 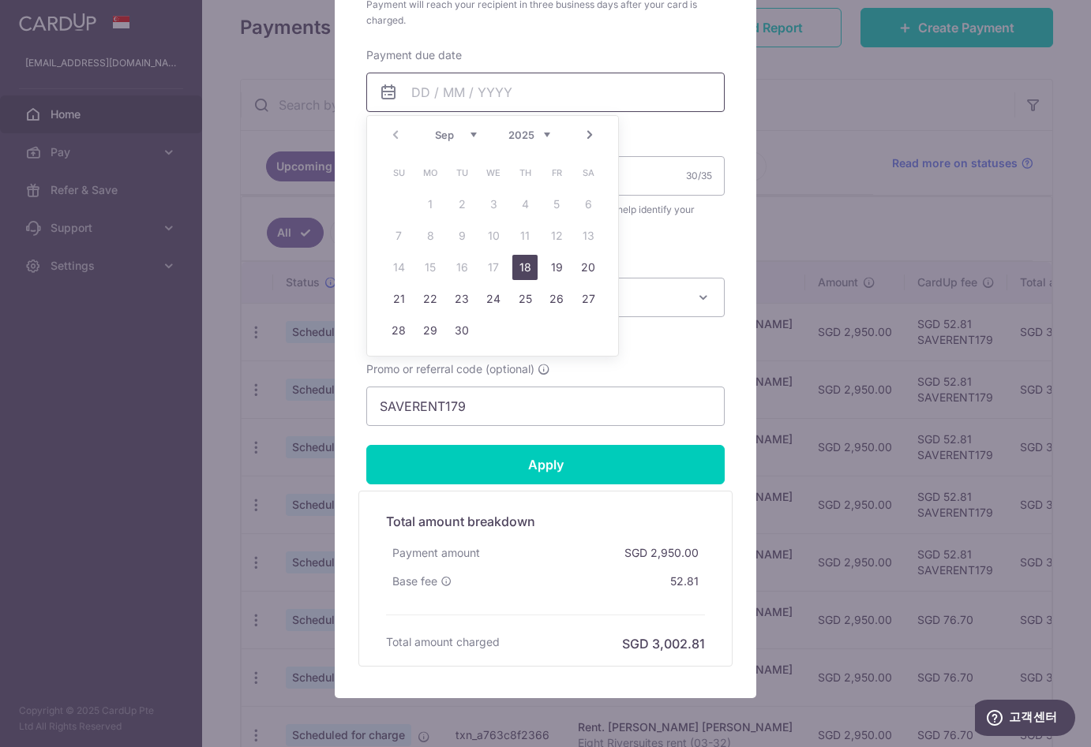 I want to click on a: 20, so click(x=588, y=268).